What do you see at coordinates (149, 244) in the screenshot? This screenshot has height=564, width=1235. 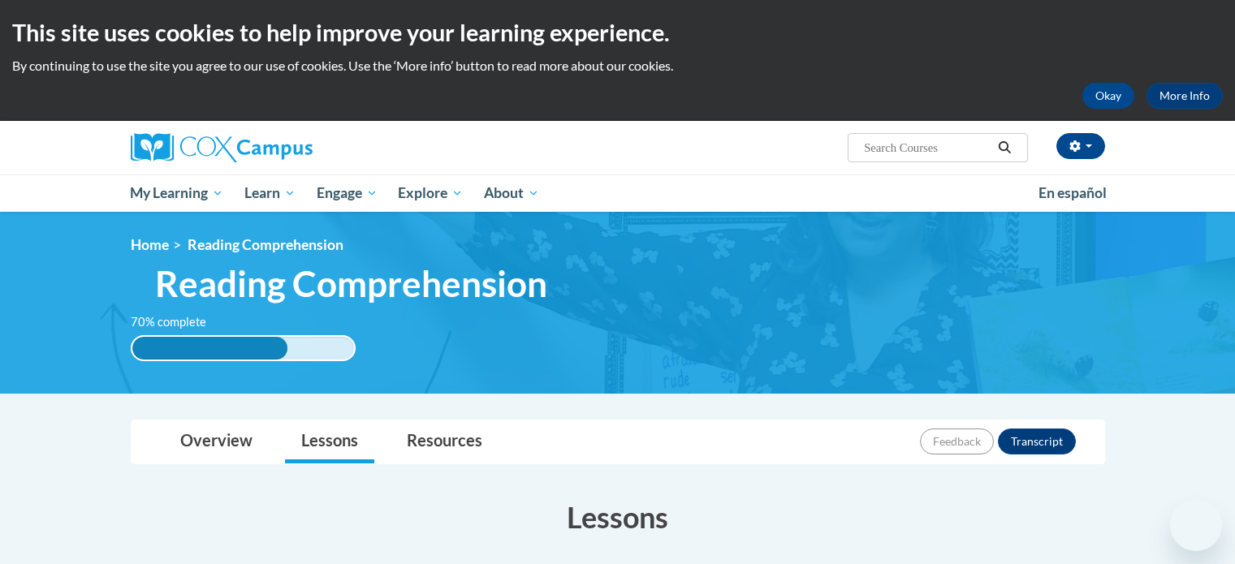 I see `a: Home` at bounding box center [149, 244].